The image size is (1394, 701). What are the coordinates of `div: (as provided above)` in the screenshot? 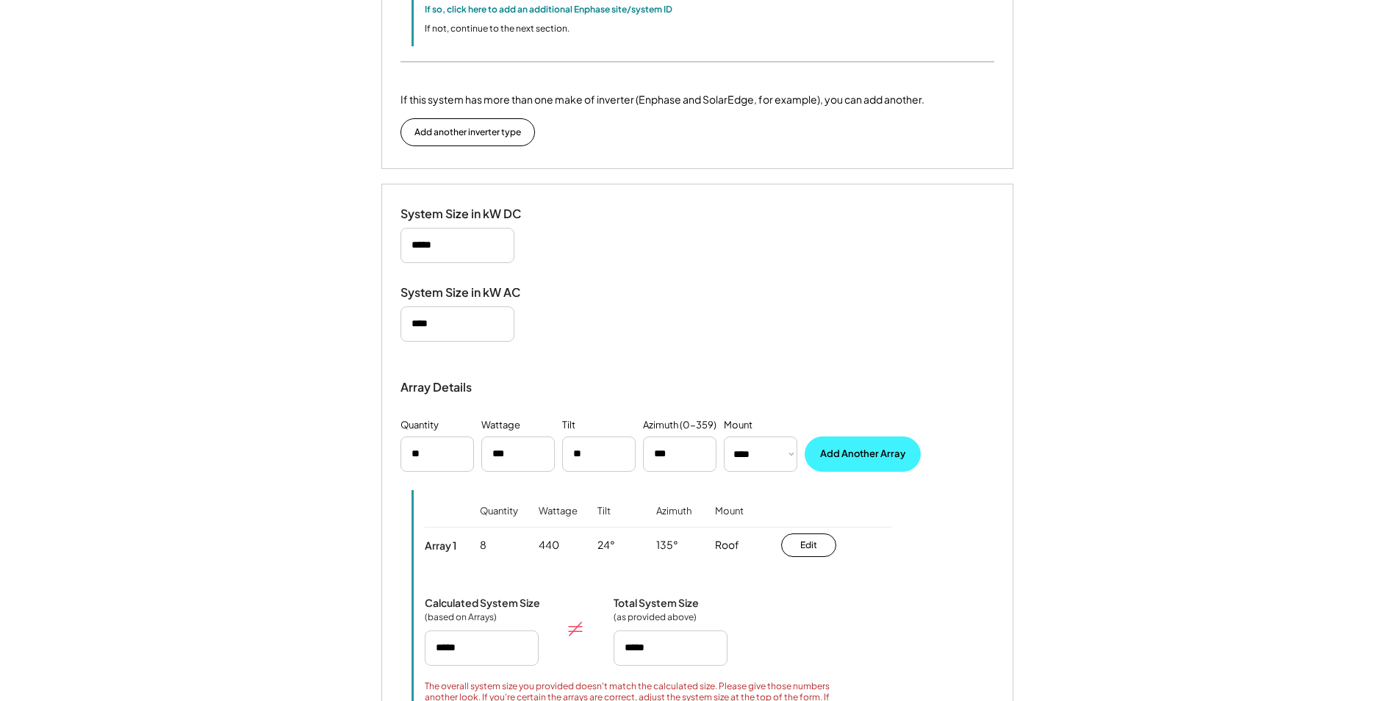 It's located at (655, 617).